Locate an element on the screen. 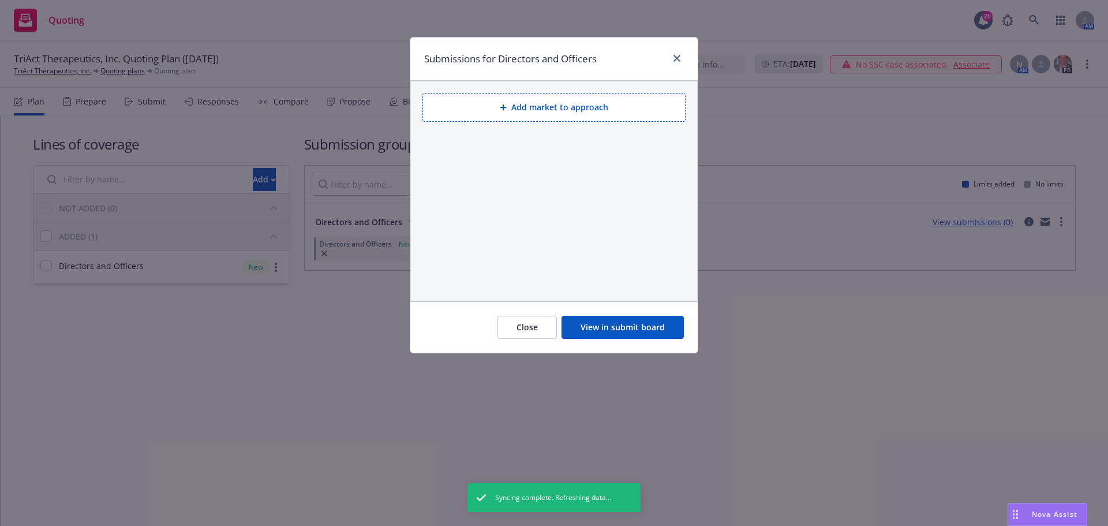 The height and width of the screenshot is (526, 1108). h1: Submissions for Directors and Officers is located at coordinates (510, 59).